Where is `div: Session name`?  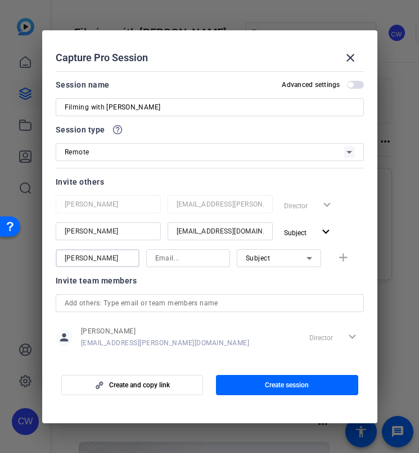
div: Session name is located at coordinates (83, 85).